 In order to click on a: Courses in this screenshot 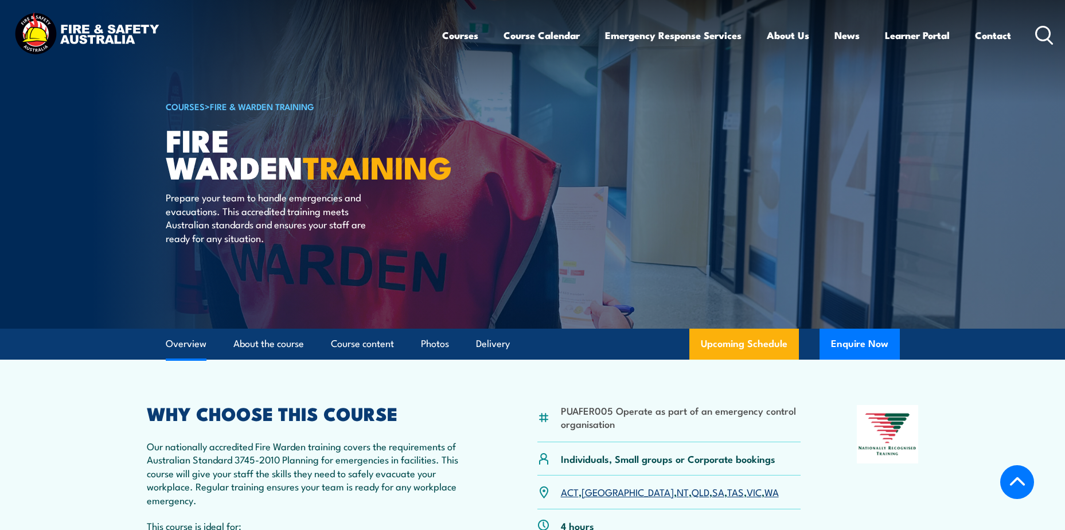, I will do `click(460, 35)`.